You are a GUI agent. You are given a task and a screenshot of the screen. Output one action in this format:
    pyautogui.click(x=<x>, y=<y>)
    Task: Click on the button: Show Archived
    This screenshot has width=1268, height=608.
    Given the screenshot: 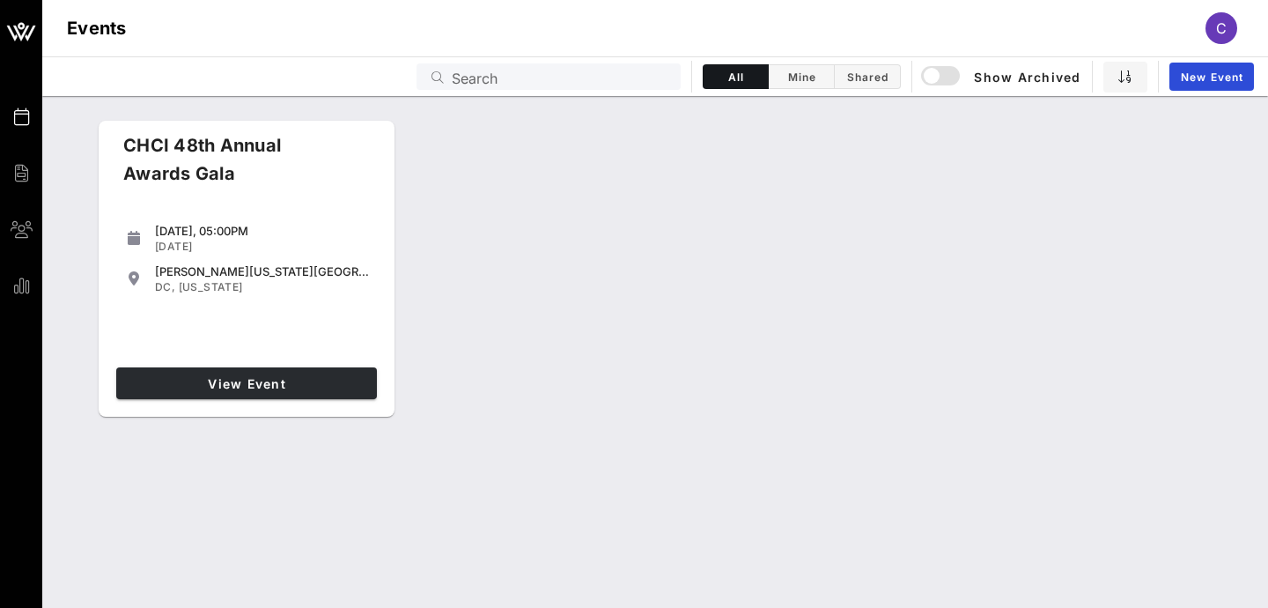 What is the action you would take?
    pyautogui.click(x=1002, y=77)
    